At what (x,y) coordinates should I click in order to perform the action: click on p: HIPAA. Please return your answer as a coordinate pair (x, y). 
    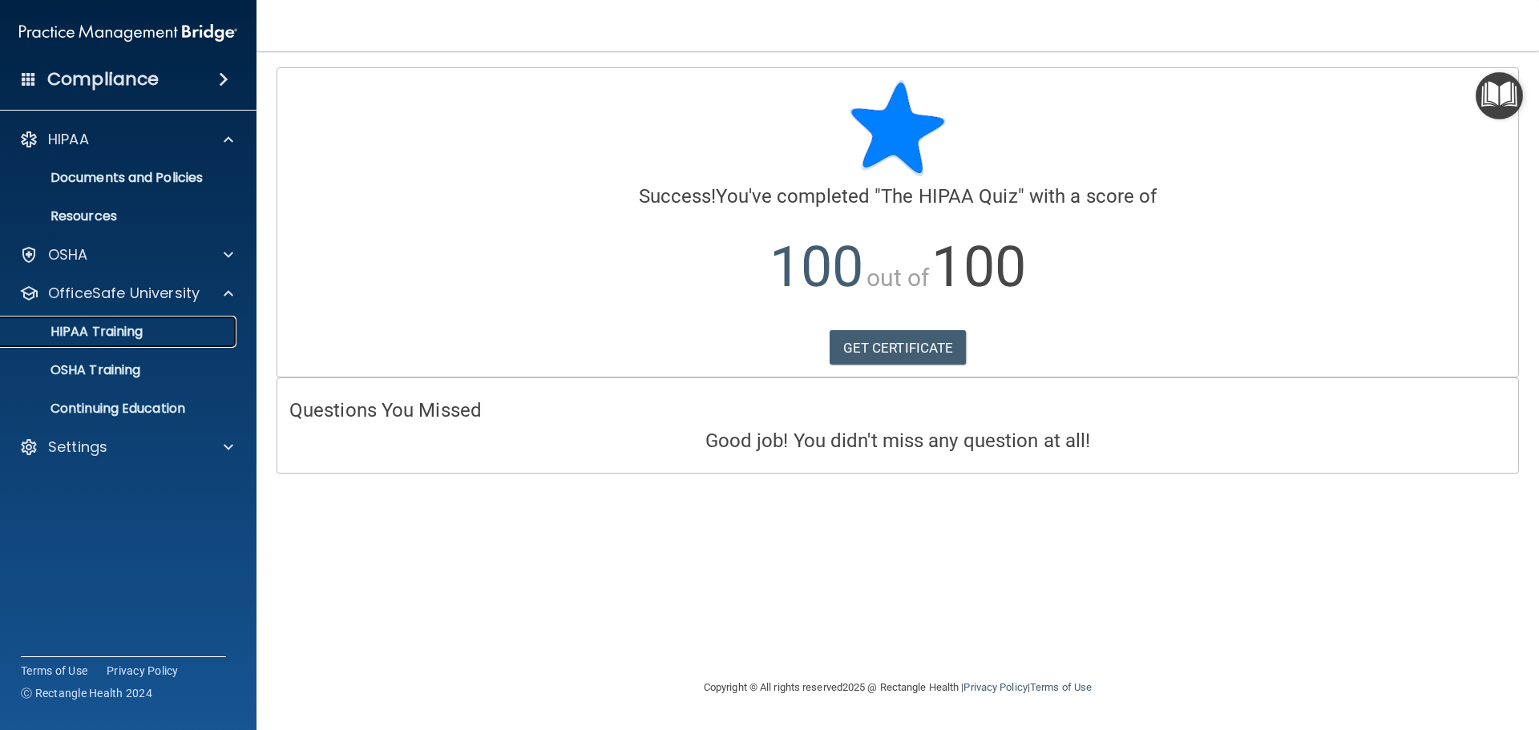
    Looking at the image, I should click on (68, 139).